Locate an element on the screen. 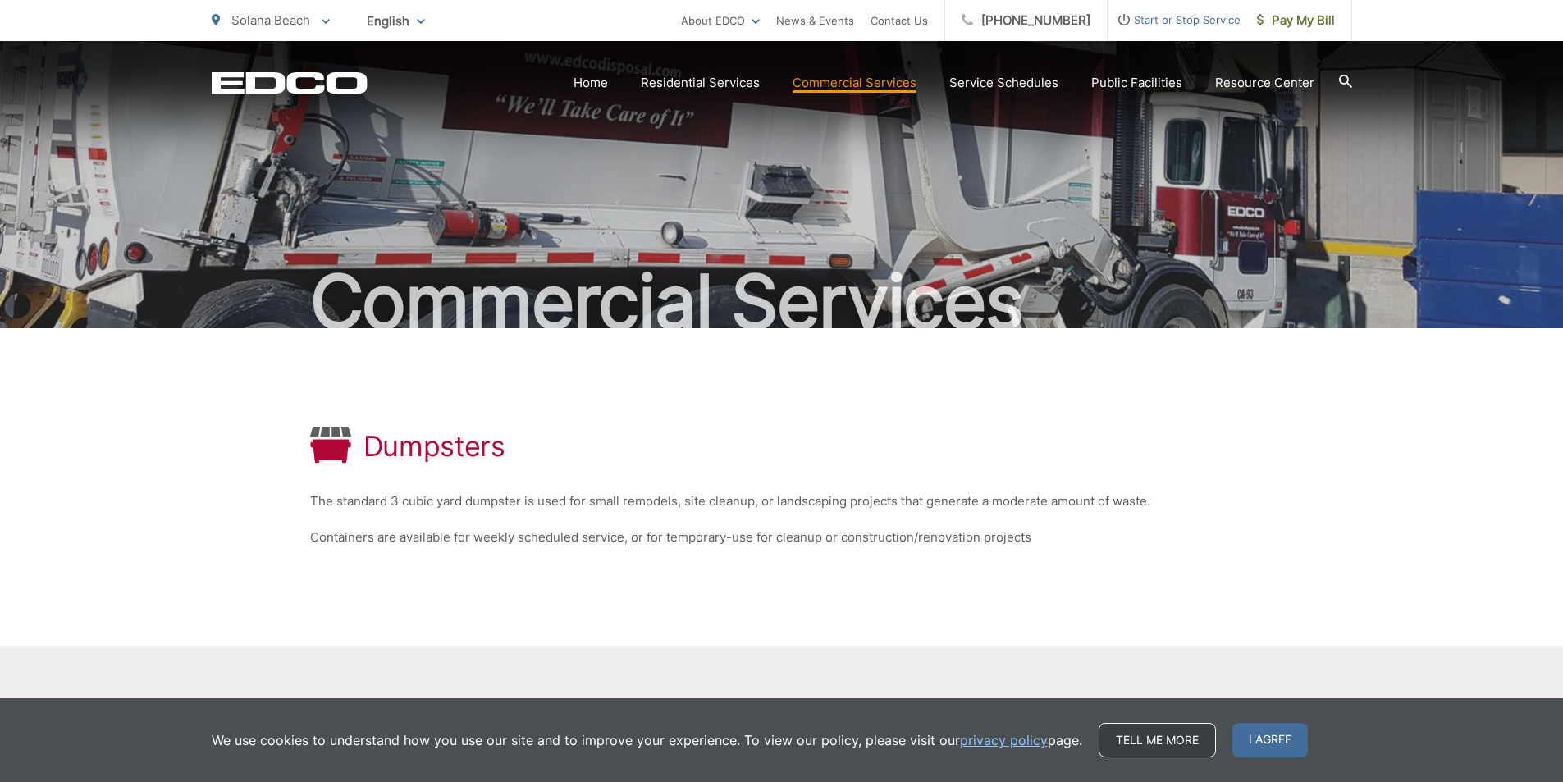  span: I agree is located at coordinates (1270, 740).